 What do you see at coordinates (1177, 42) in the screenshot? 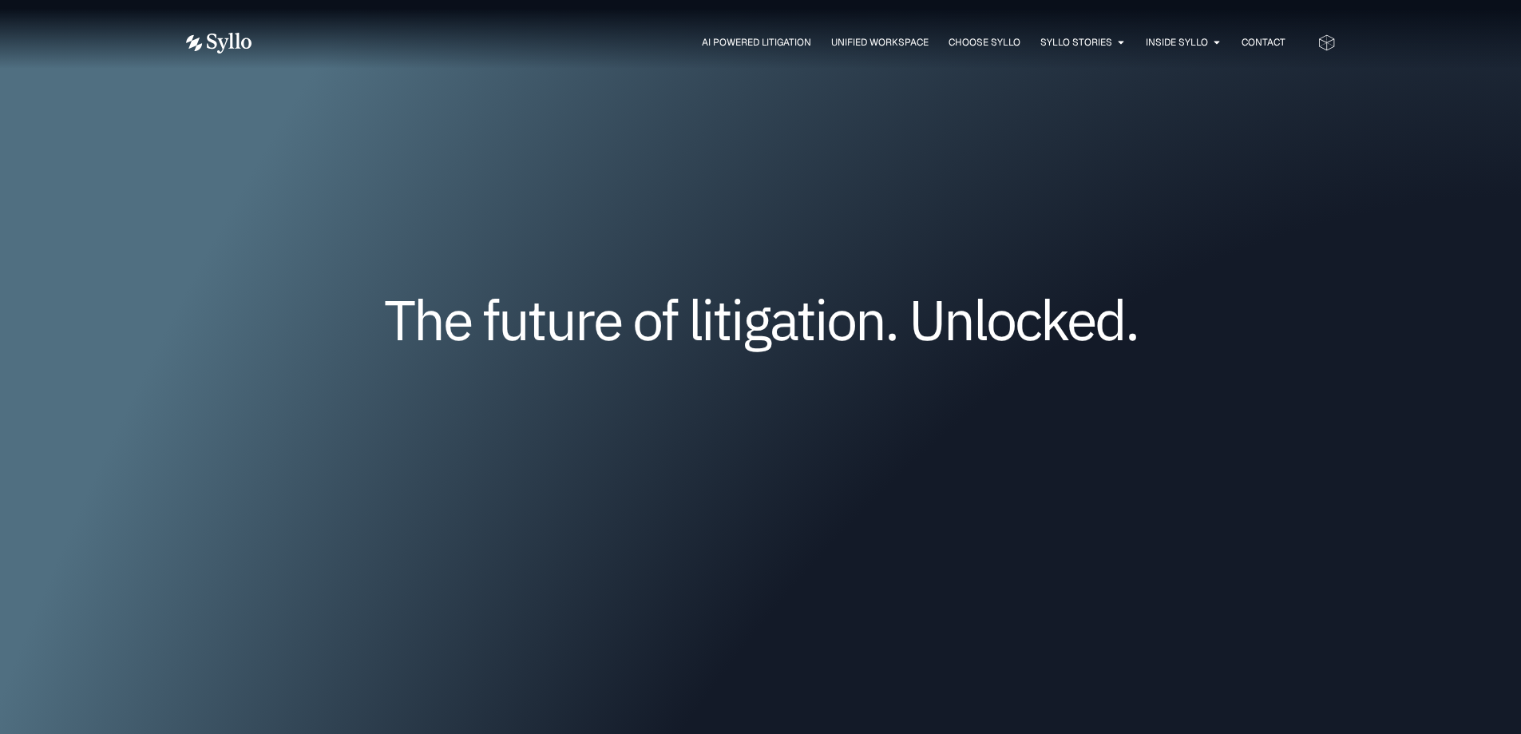
I see `span: Inside Syllo` at bounding box center [1177, 42].